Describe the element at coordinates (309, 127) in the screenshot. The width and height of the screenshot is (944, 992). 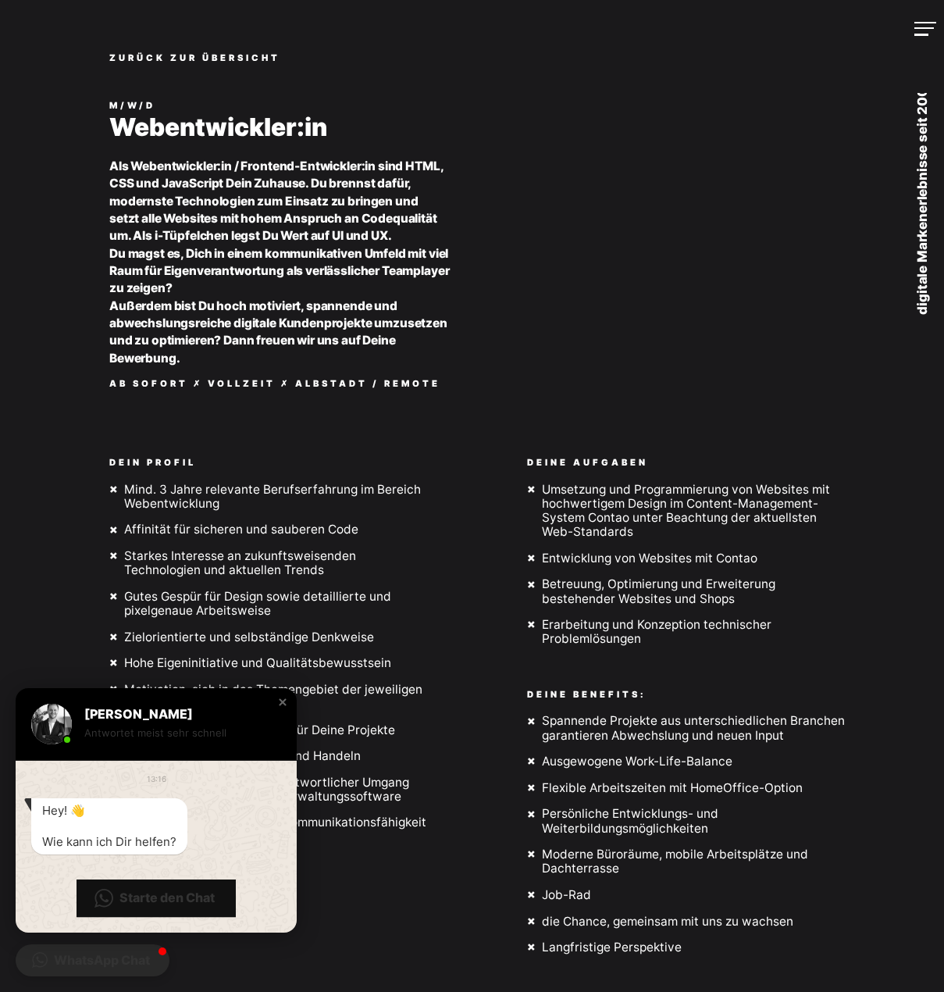
I see `h1: Webentwickler:in` at that location.